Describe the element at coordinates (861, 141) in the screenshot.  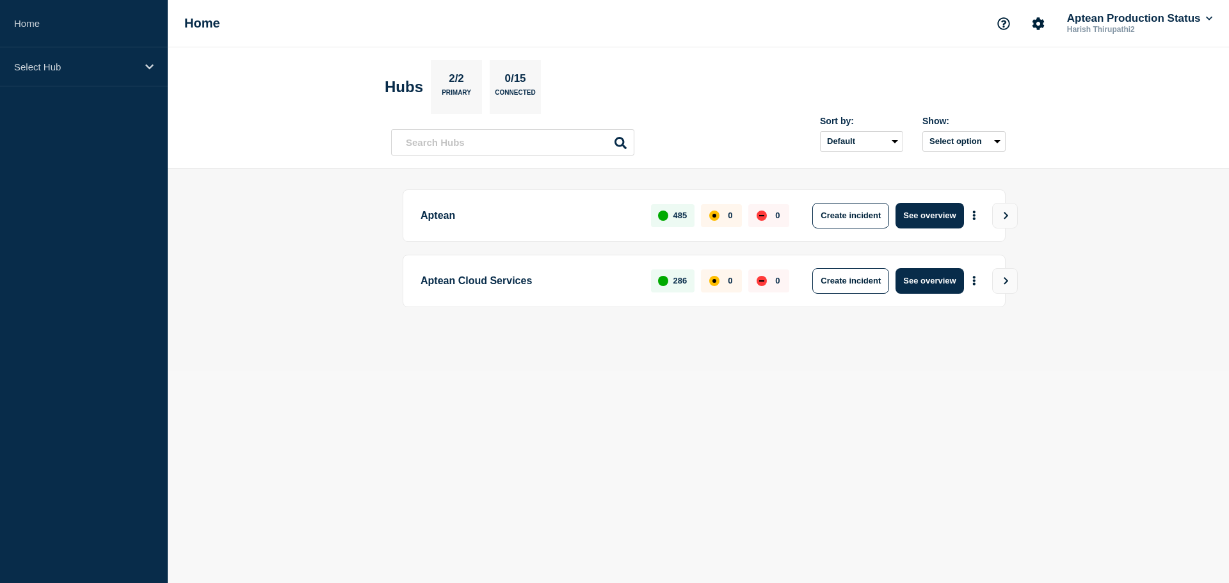
I see `select: Sort by` at that location.